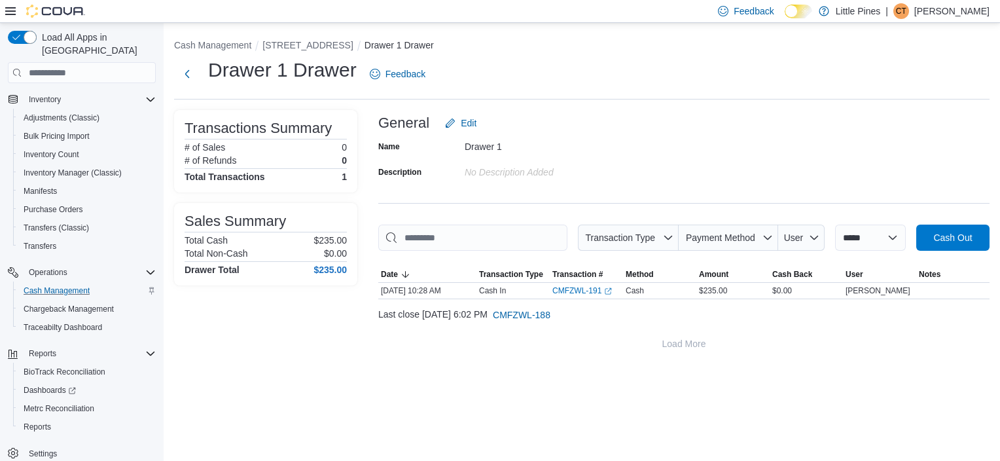  Describe the element at coordinates (553, 170) in the screenshot. I see `div: No Description added` at that location.